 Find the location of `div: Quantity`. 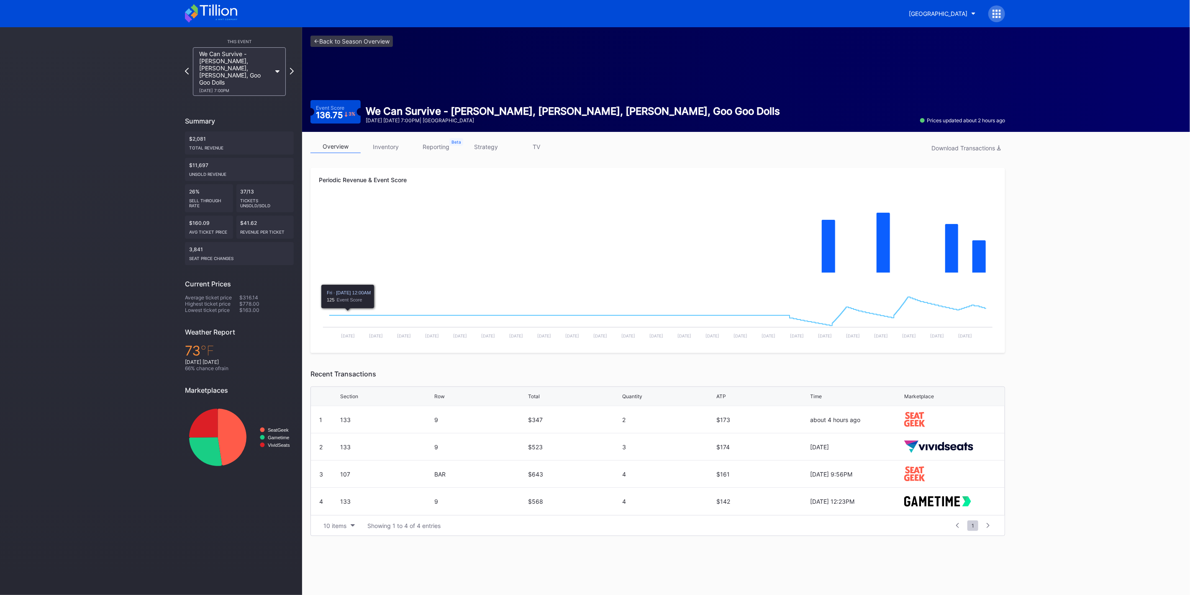

div: Quantity is located at coordinates (632, 396).